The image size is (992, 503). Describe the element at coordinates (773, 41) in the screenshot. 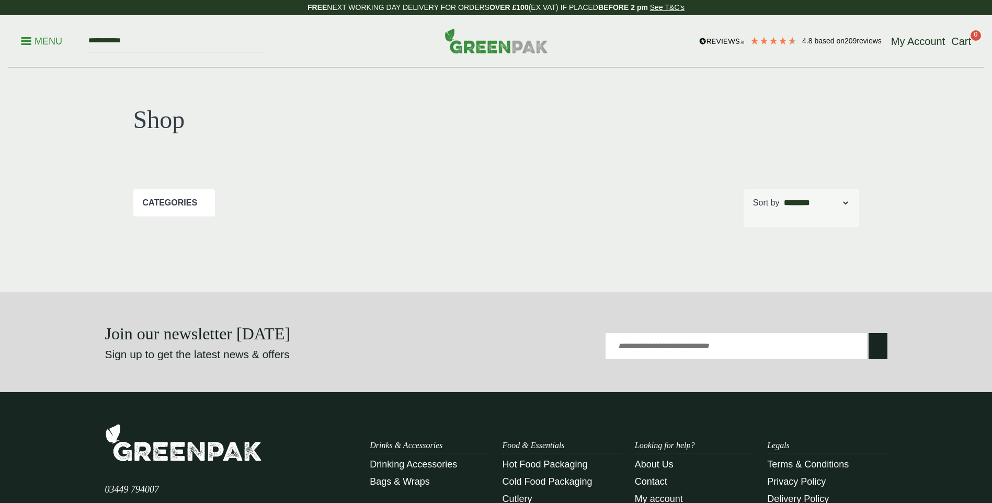

I see `div: 4.78 Stars` at that location.